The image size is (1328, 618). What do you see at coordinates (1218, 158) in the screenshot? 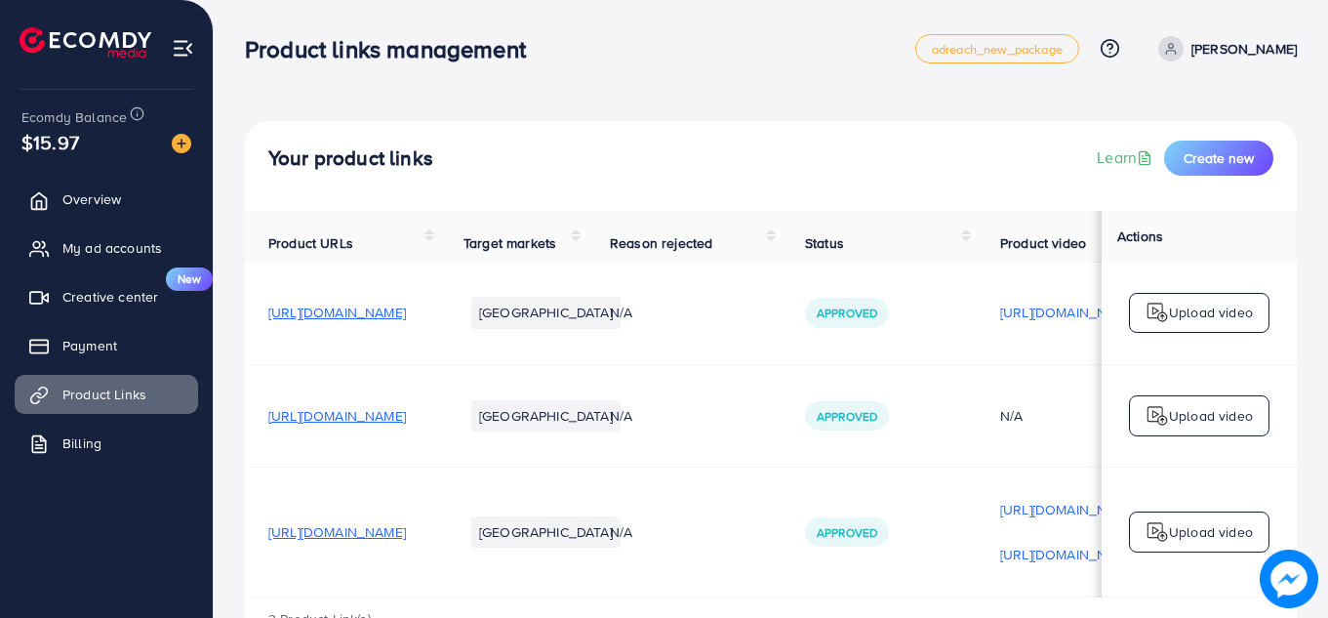
I see `span: Create new` at bounding box center [1218, 158].